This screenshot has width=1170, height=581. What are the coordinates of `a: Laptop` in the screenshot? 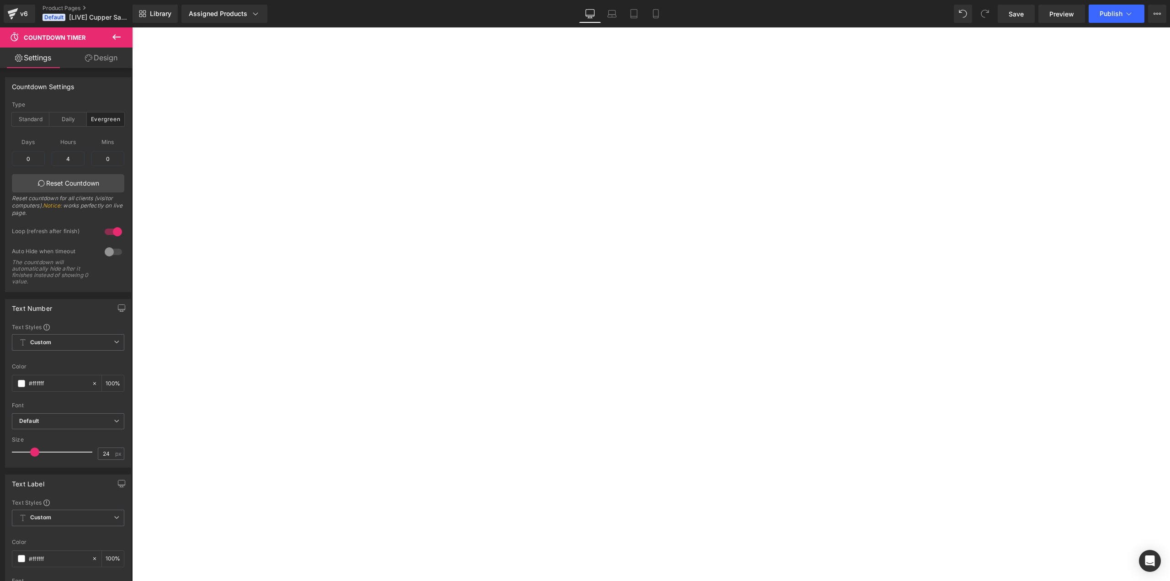 It's located at (612, 14).